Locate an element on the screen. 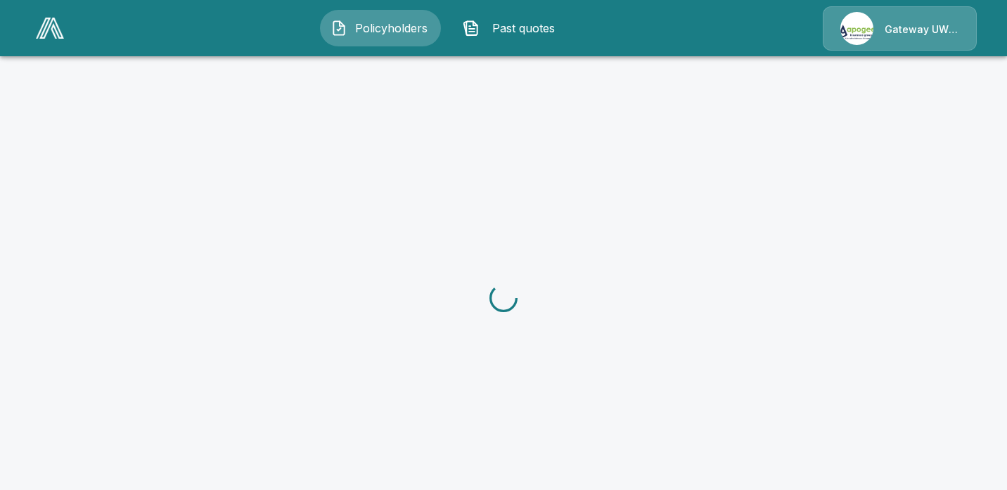 The height and width of the screenshot is (490, 1007). span: Past quotes is located at coordinates (524, 28).